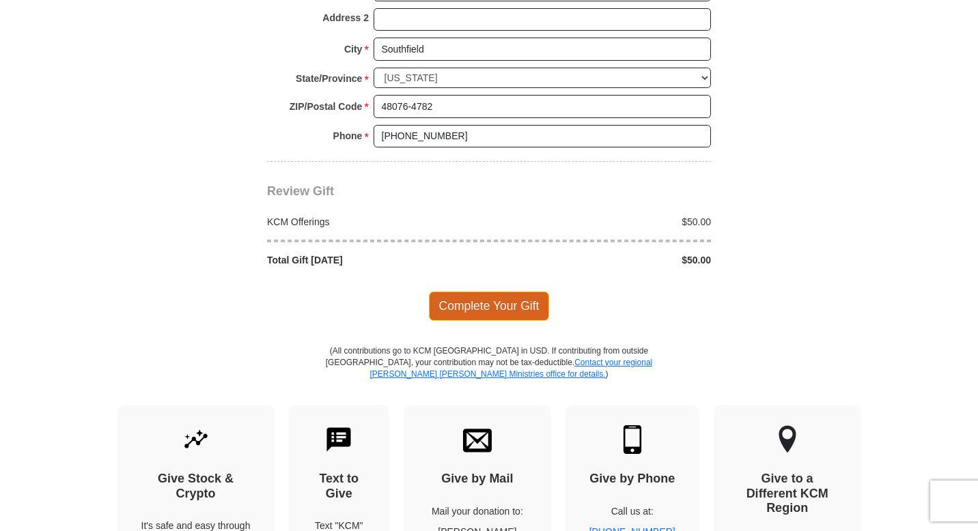 This screenshot has height=531, width=978. I want to click on strong: City, so click(353, 49).